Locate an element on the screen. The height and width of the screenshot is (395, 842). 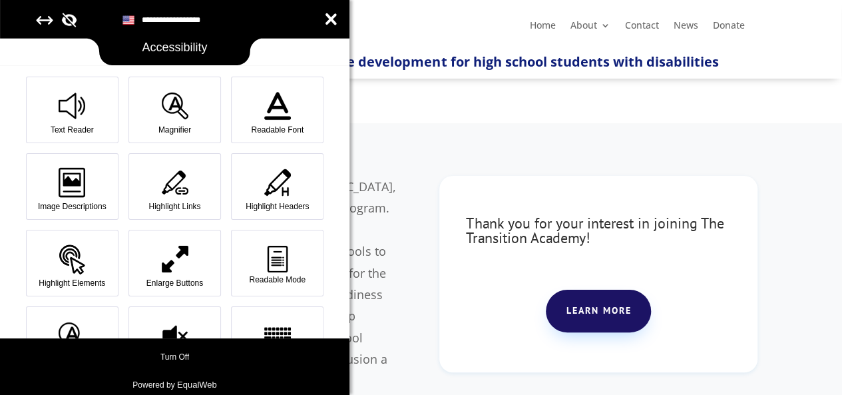
span: Magnifier is located at coordinates (174, 130).